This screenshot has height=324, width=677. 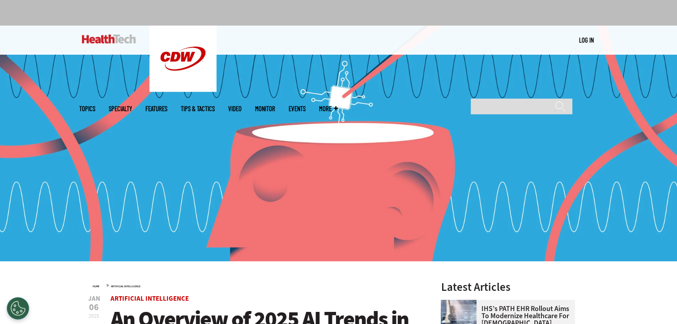 What do you see at coordinates (94, 307) in the screenshot?
I see `span: 06` at bounding box center [94, 307].